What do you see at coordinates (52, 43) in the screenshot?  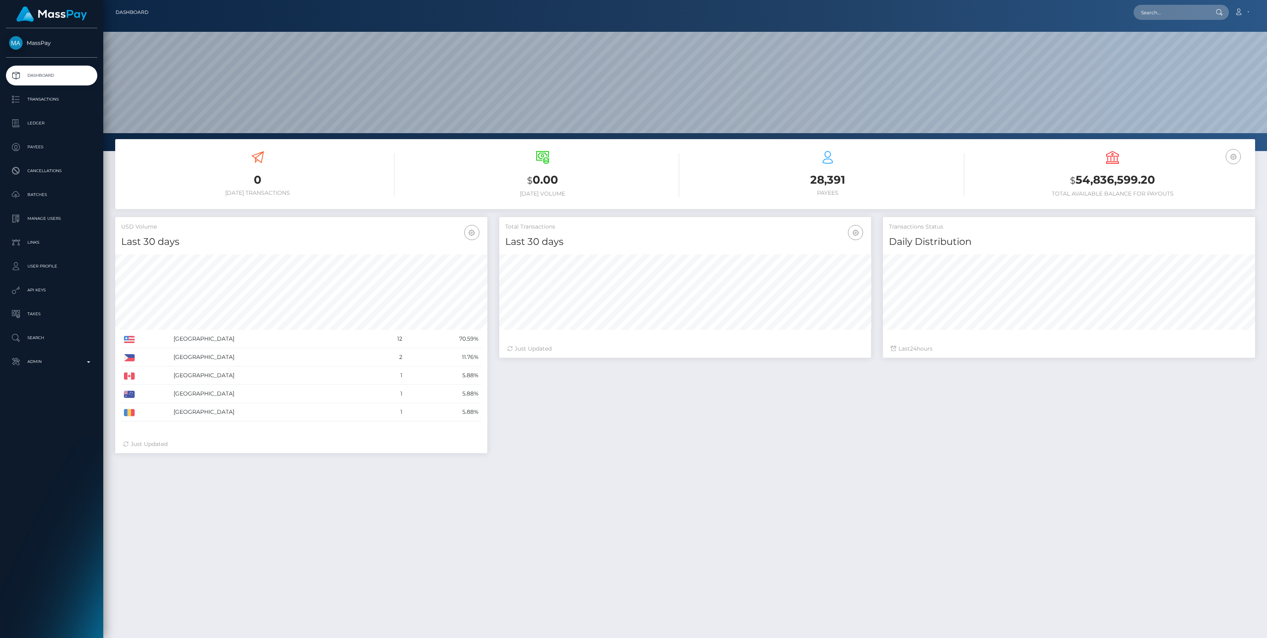 I see `span: MassPay` at bounding box center [52, 43].